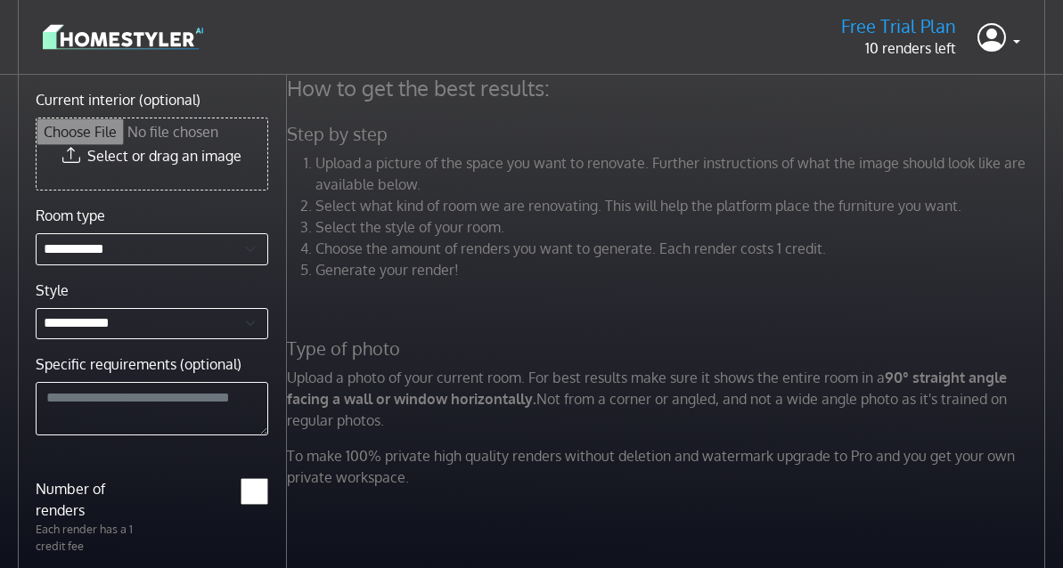 The image size is (1063, 568). Describe the element at coordinates (668, 399) in the screenshot. I see `p: Upload a photo of your current room. For best results make sure it shows the entire room in a Not...` at that location.